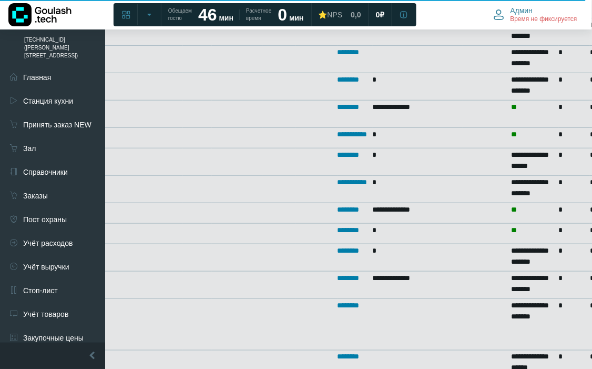 The image size is (592, 369). What do you see at coordinates (259, 15) in the screenshot?
I see `span: Расчетное время` at bounding box center [259, 15].